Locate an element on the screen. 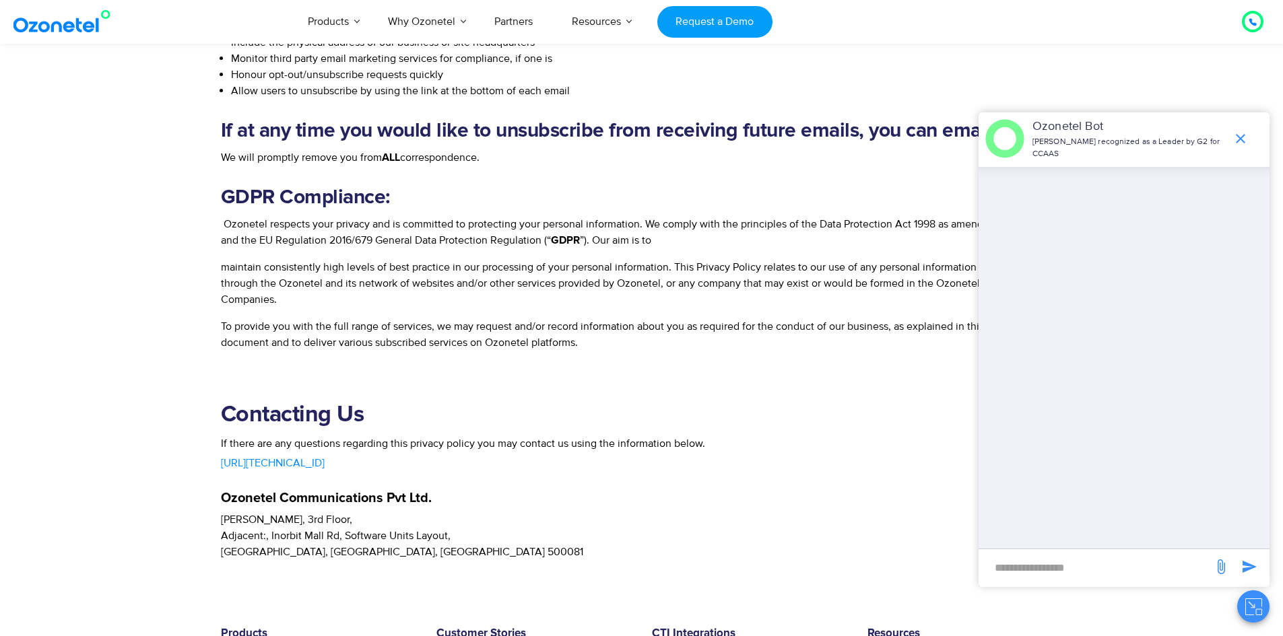 This screenshot has width=1283, height=636. p: We will promptly remove you from correspondence. is located at coordinates (642, 158).